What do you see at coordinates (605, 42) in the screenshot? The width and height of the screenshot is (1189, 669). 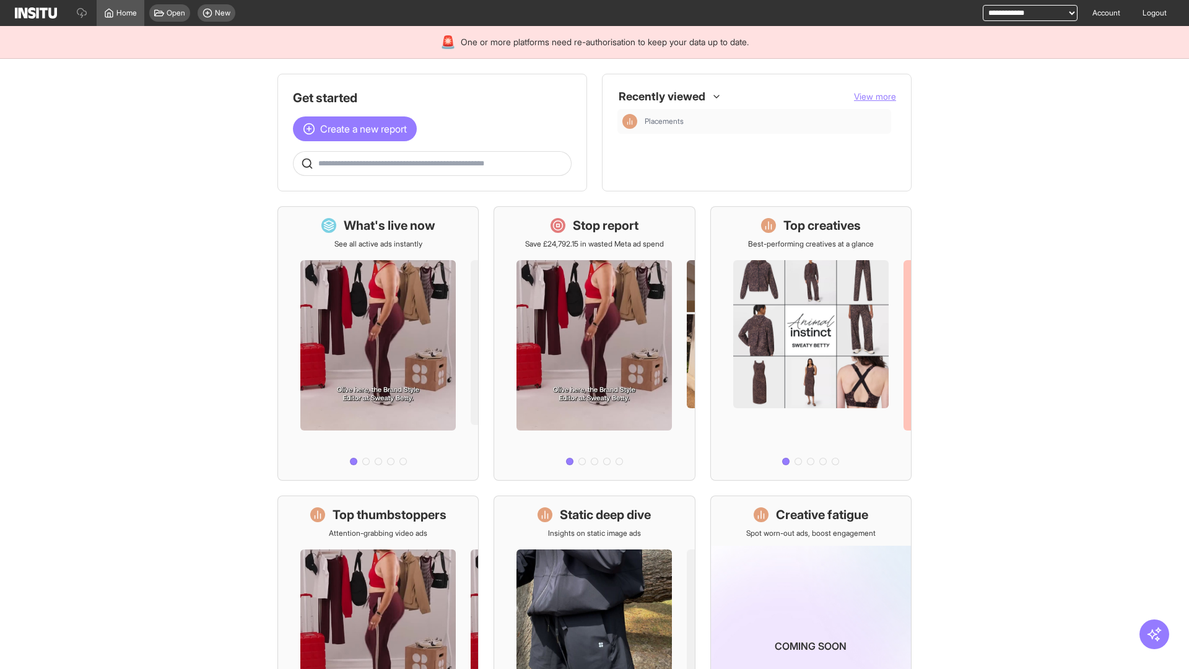 I see `span: One or more platforms need re-authorisation to keep your data up to date.` at bounding box center [605, 42].